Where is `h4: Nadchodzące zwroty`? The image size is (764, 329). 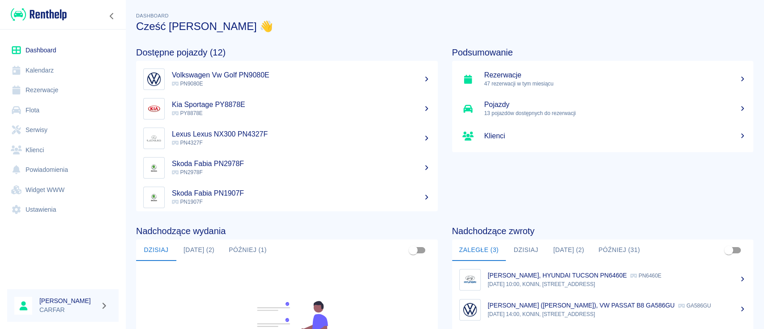 h4: Nadchodzące zwroty is located at coordinates (603, 231).